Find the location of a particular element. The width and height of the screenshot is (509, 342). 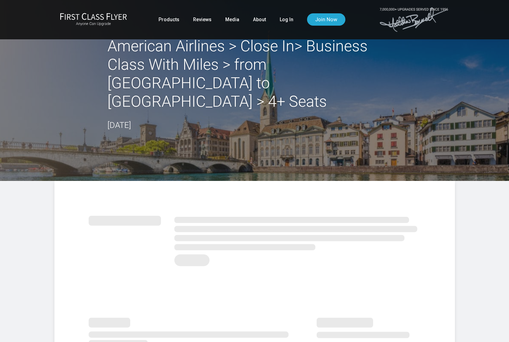

a: Reviews is located at coordinates (202, 20).